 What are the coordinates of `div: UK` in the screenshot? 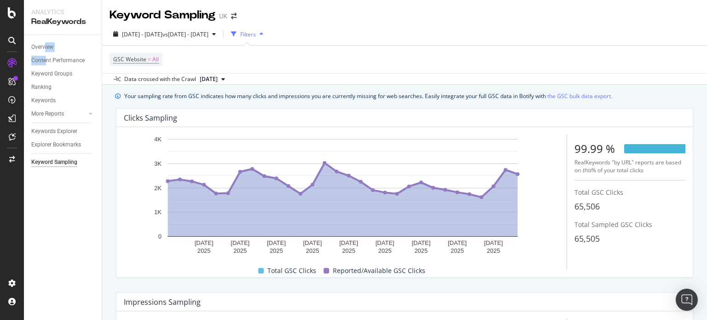 It's located at (223, 16).